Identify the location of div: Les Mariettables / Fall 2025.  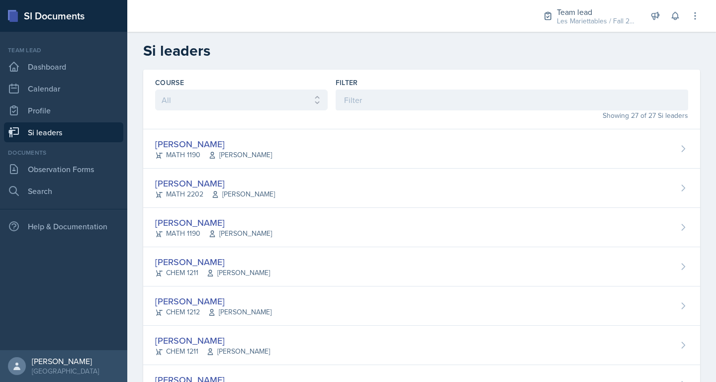
(596, 21).